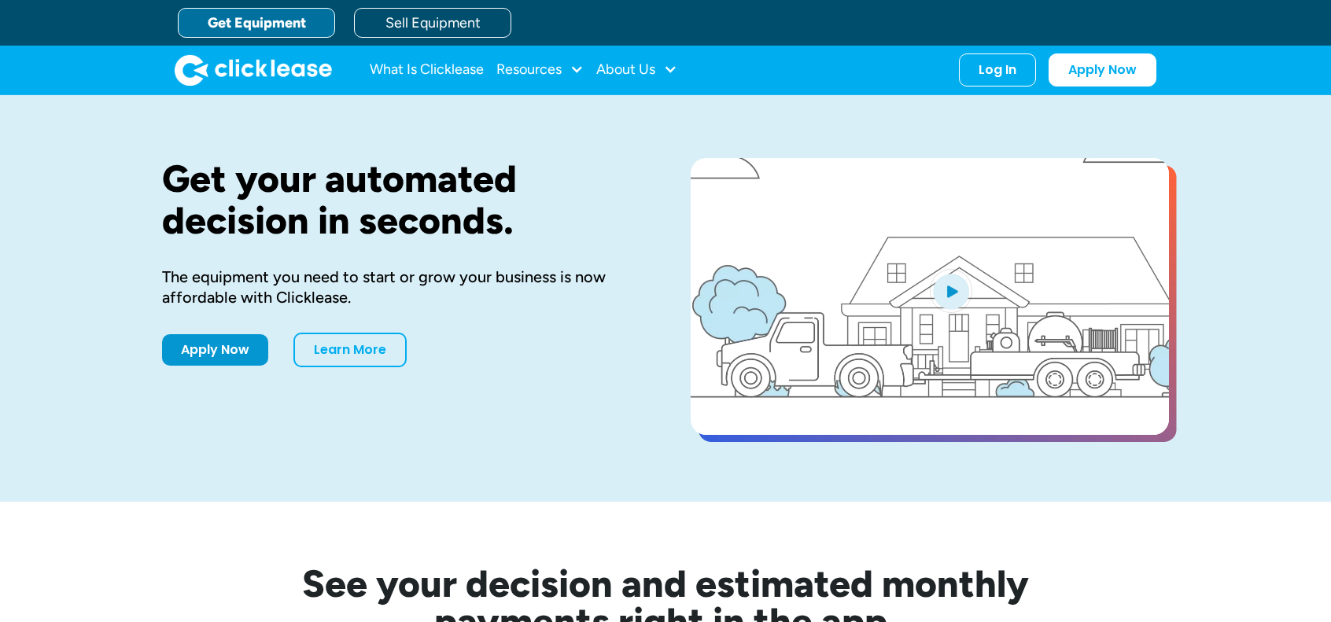 The height and width of the screenshot is (622, 1331). I want to click on a: open lightbox, so click(930, 297).